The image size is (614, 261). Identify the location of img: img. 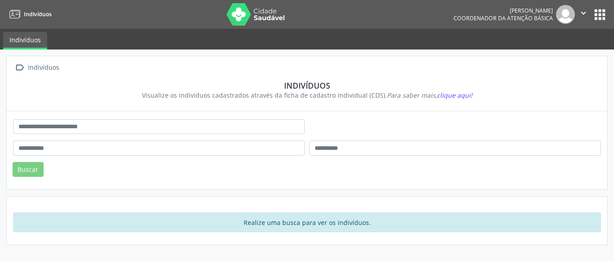
(565, 14).